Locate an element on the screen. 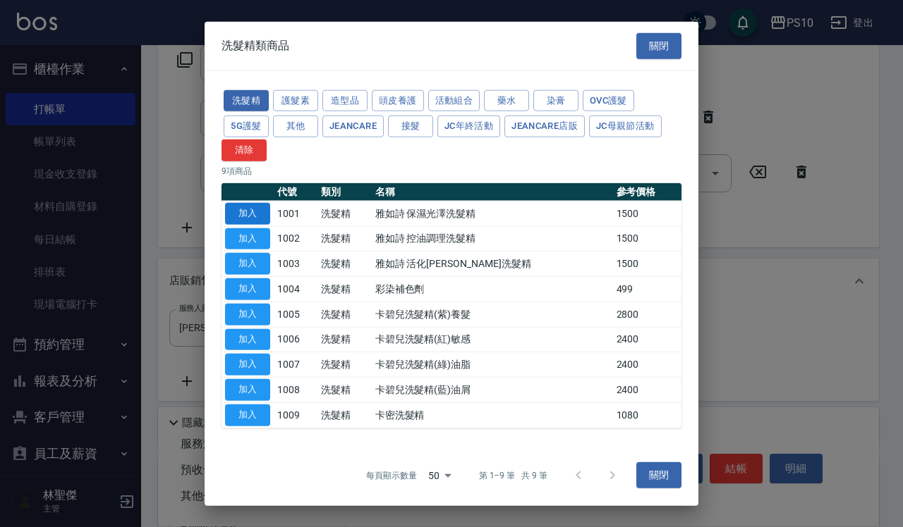  td: 1004 is located at coordinates (295, 289).